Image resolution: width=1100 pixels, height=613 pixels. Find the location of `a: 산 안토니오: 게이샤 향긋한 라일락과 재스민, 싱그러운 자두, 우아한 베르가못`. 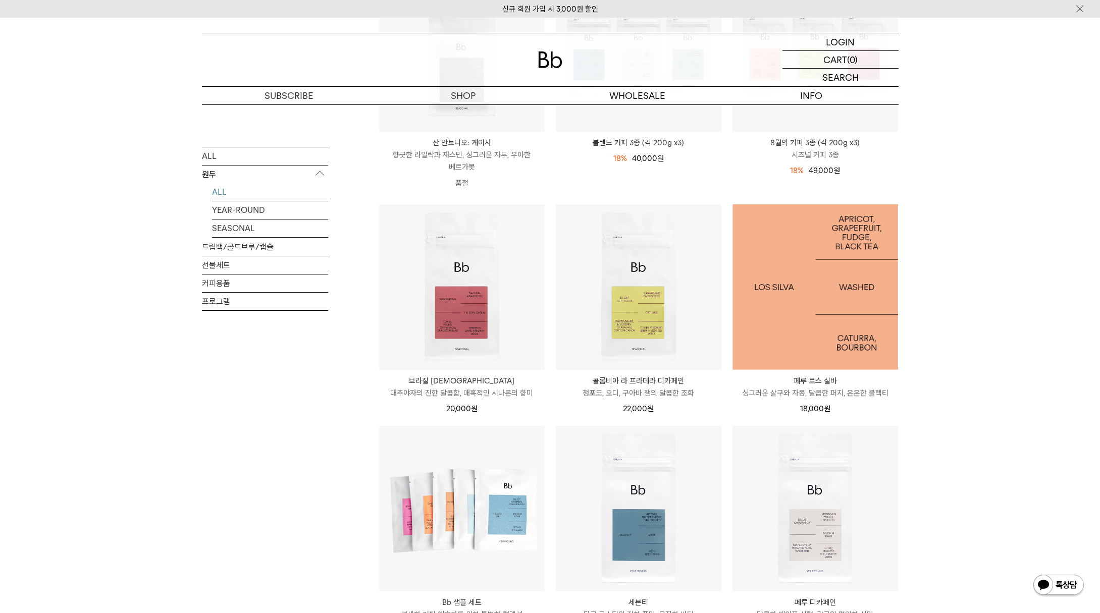

a: 산 안토니오: 게이샤 향긋한 라일락과 재스민, 싱그러운 자두, 우아한 베르가못 is located at coordinates (462, 155).